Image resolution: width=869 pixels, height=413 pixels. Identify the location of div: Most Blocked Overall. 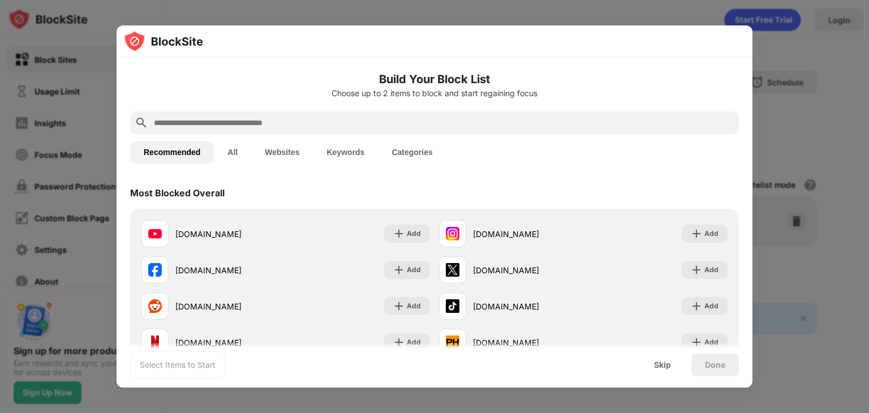
(177, 193).